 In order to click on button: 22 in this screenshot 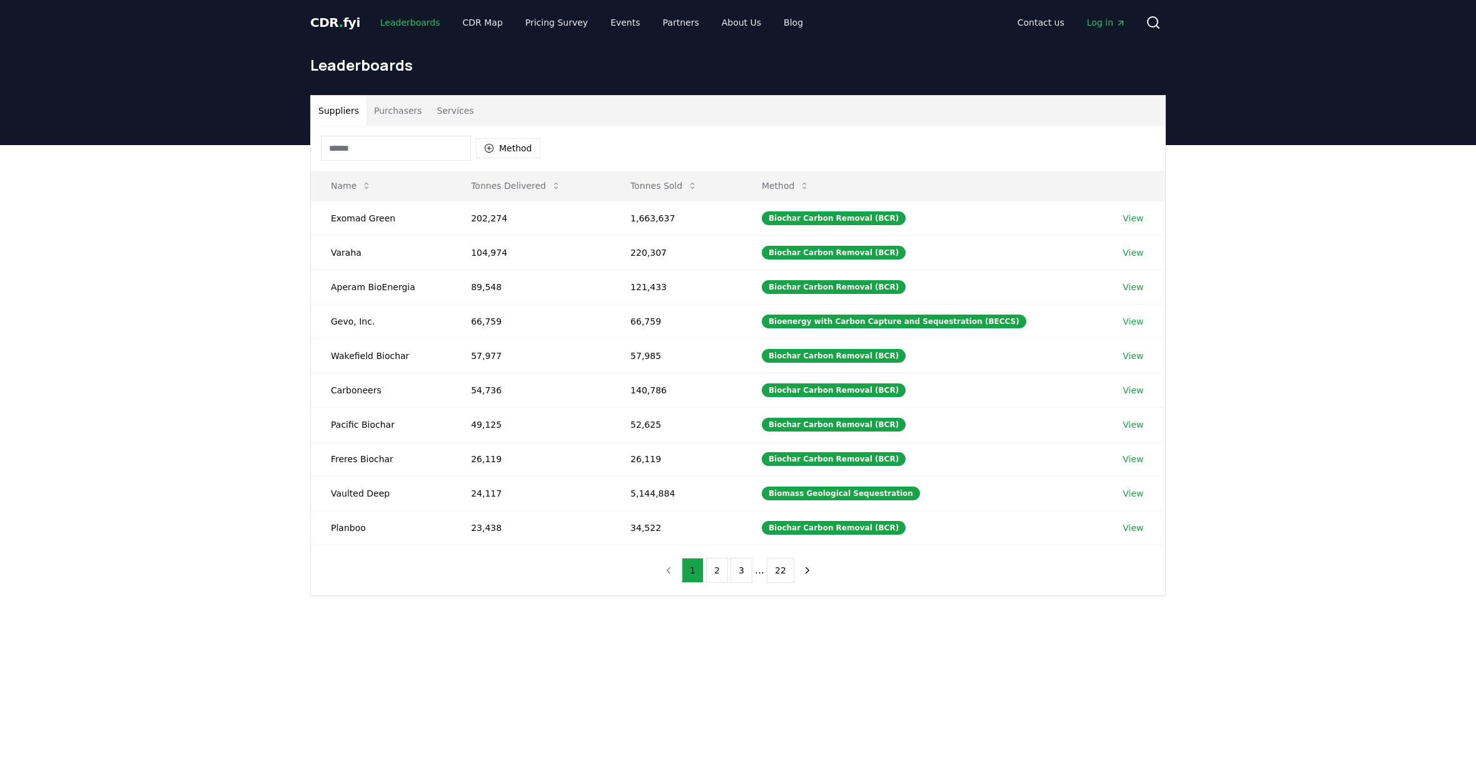, I will do `click(781, 571)`.